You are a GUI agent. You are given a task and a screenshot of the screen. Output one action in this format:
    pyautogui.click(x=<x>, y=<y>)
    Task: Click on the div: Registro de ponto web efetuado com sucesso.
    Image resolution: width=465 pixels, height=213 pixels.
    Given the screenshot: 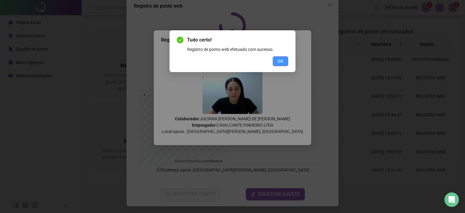 What is the action you would take?
    pyautogui.click(x=238, y=49)
    